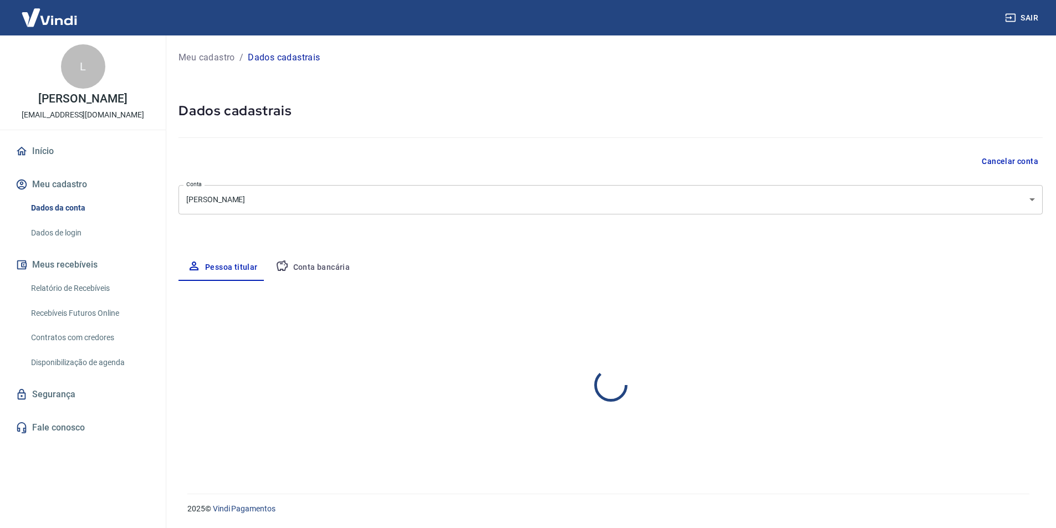 Image resolution: width=1056 pixels, height=528 pixels. I want to click on a: Vindi Pagamentos, so click(244, 509).